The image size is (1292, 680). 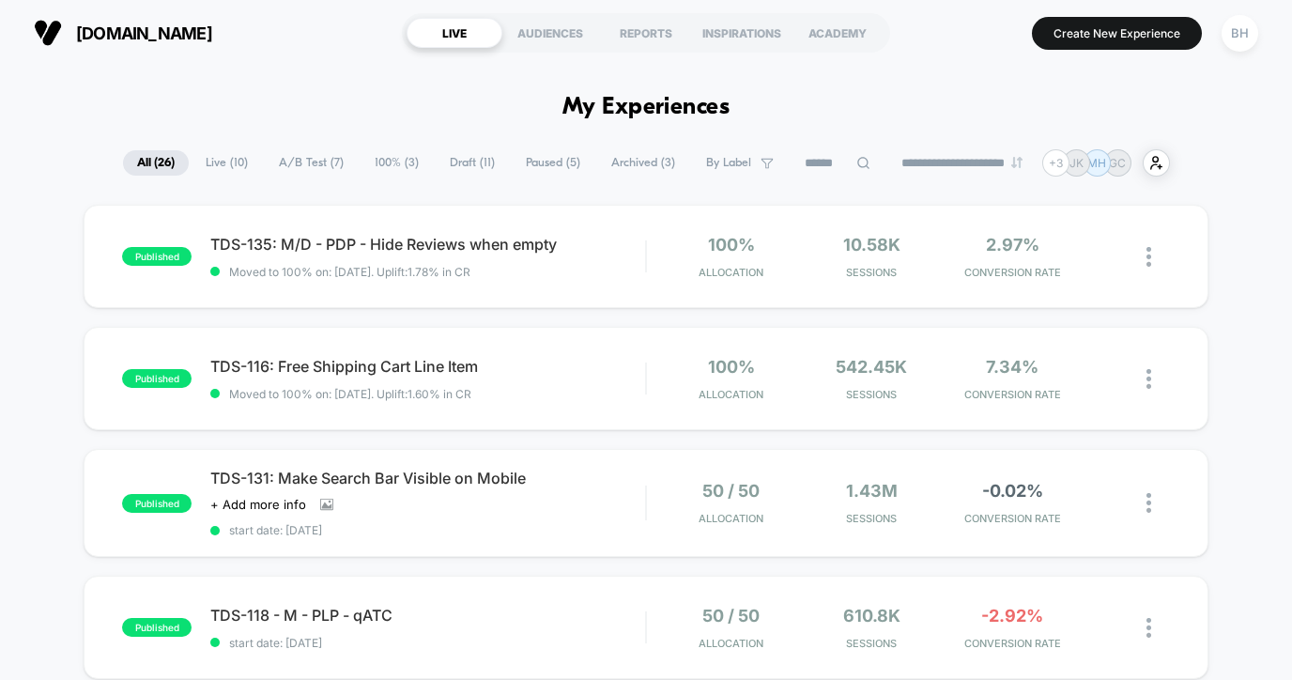 I want to click on div: REPORTS, so click(x=646, y=33).